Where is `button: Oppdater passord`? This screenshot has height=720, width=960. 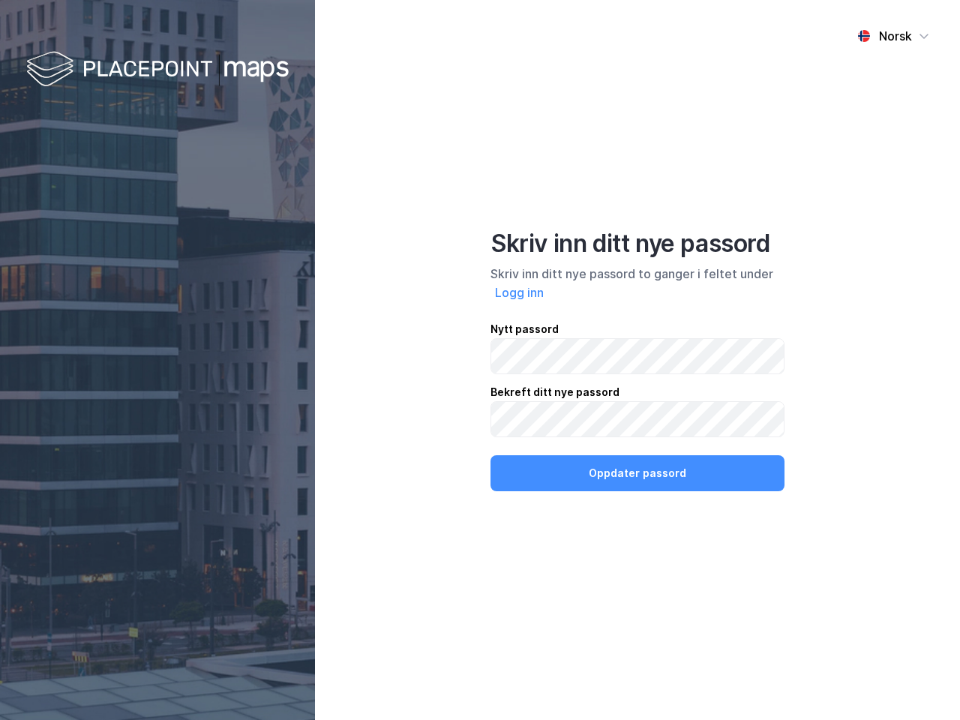
button: Oppdater passord is located at coordinates (638, 473).